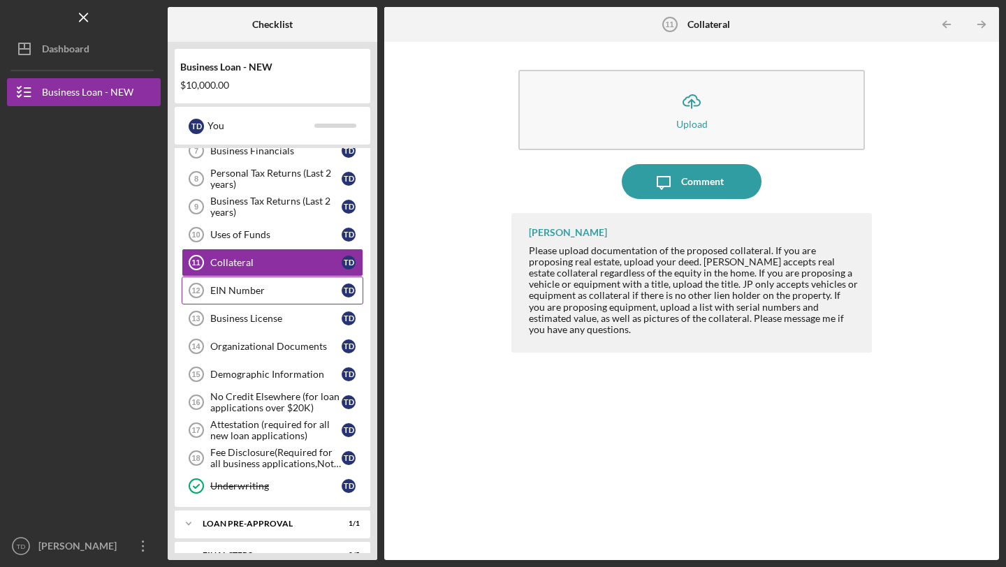 The image size is (1006, 567). I want to click on a: Dashboard, so click(84, 49).